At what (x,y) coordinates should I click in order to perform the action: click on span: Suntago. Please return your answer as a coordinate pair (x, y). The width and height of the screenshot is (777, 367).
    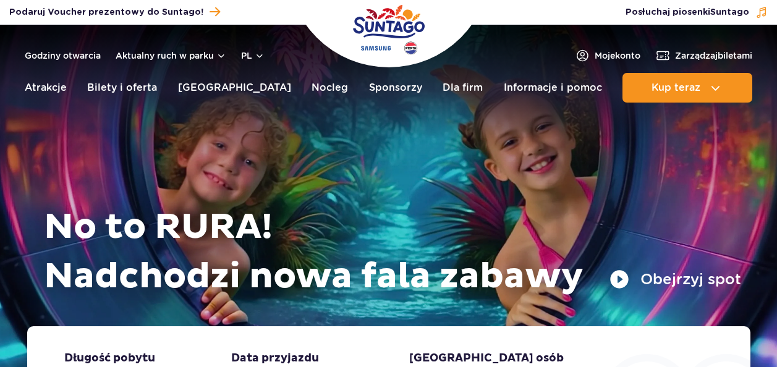
    Looking at the image, I should click on (729, 12).